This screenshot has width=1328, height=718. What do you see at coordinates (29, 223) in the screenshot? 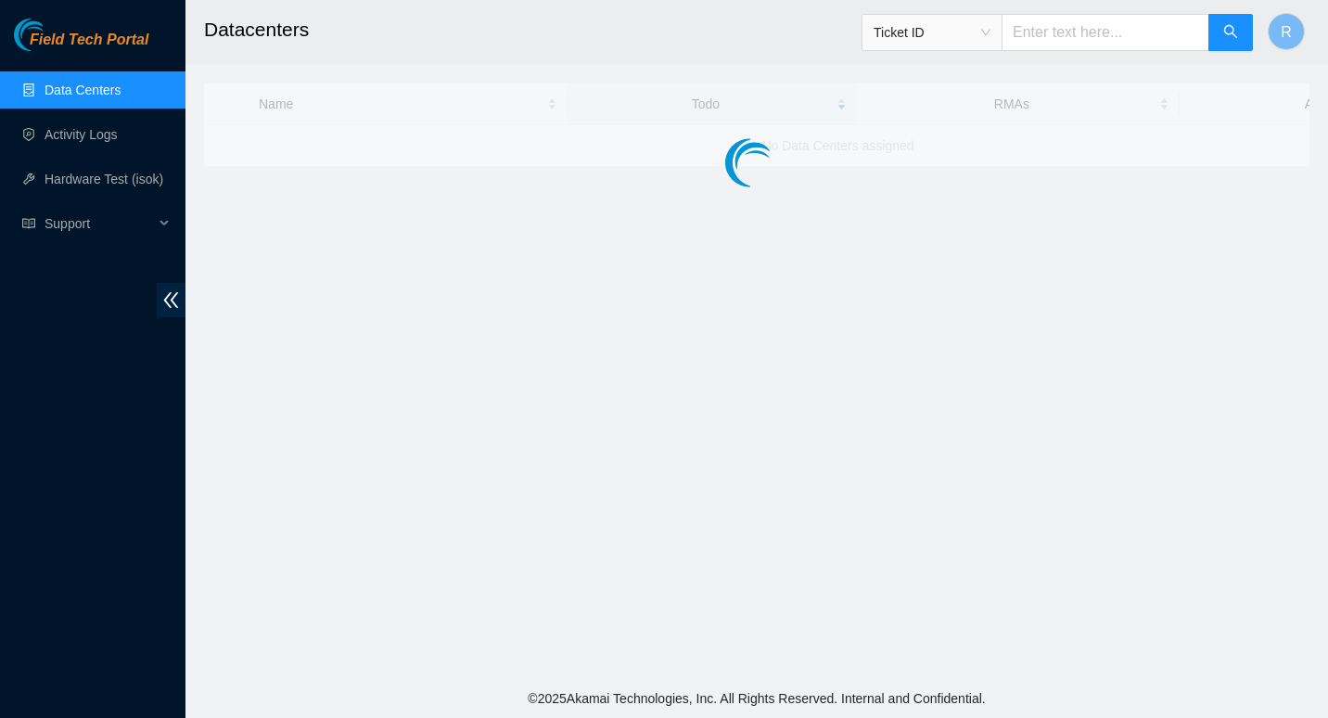
I see `span: read` at bounding box center [29, 223].